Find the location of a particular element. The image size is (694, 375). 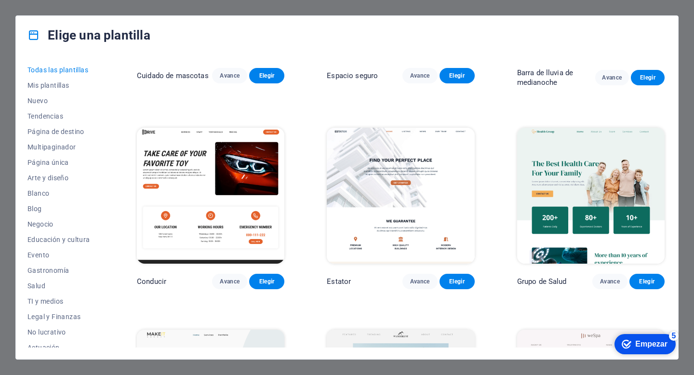

font: Tendencias is located at coordinates (45, 116).